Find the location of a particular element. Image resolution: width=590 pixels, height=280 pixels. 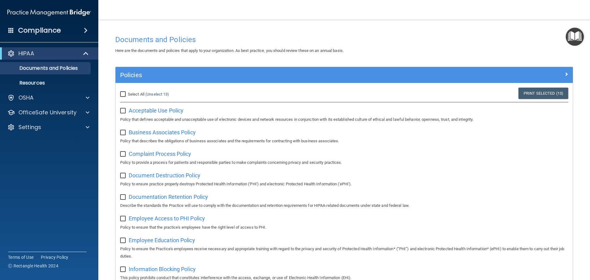

p: Documents and Policies is located at coordinates (46, 68).